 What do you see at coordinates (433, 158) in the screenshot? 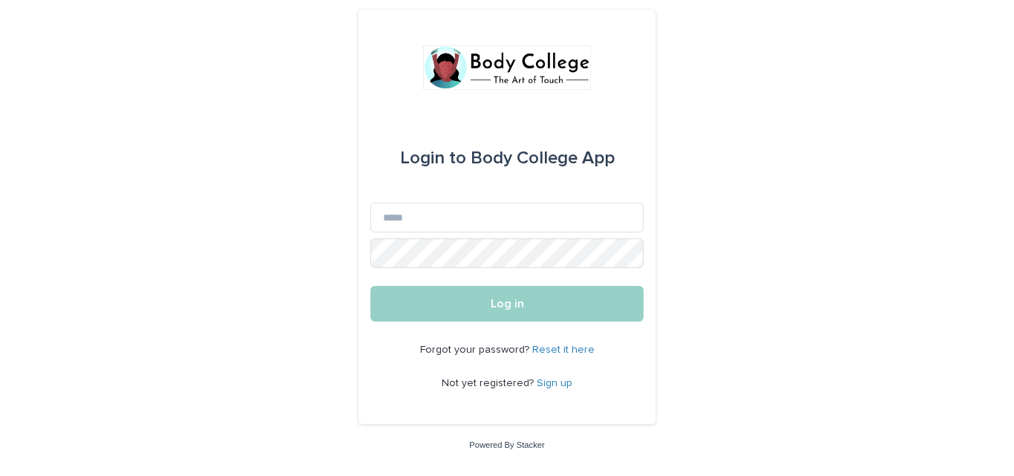
I see `span: Login to` at bounding box center [433, 158].